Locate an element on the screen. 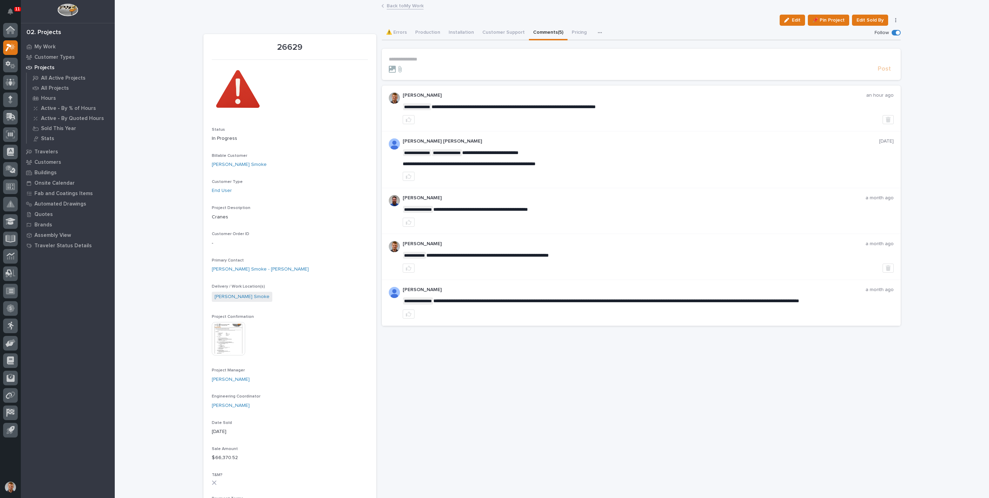 This screenshot has width=989, height=498. a: Active - By Quoted Hours is located at coordinates (71, 118).